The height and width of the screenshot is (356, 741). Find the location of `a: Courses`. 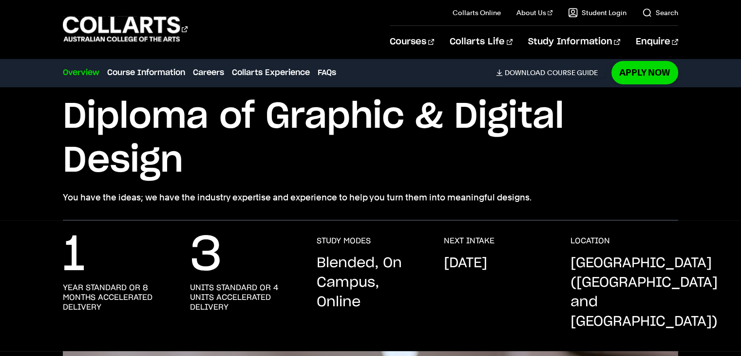

a: Courses is located at coordinates (412, 42).